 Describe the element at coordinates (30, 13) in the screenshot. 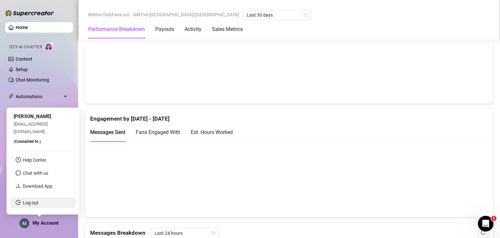

I see `img: logo-BBDzfeDw.svg` at that location.